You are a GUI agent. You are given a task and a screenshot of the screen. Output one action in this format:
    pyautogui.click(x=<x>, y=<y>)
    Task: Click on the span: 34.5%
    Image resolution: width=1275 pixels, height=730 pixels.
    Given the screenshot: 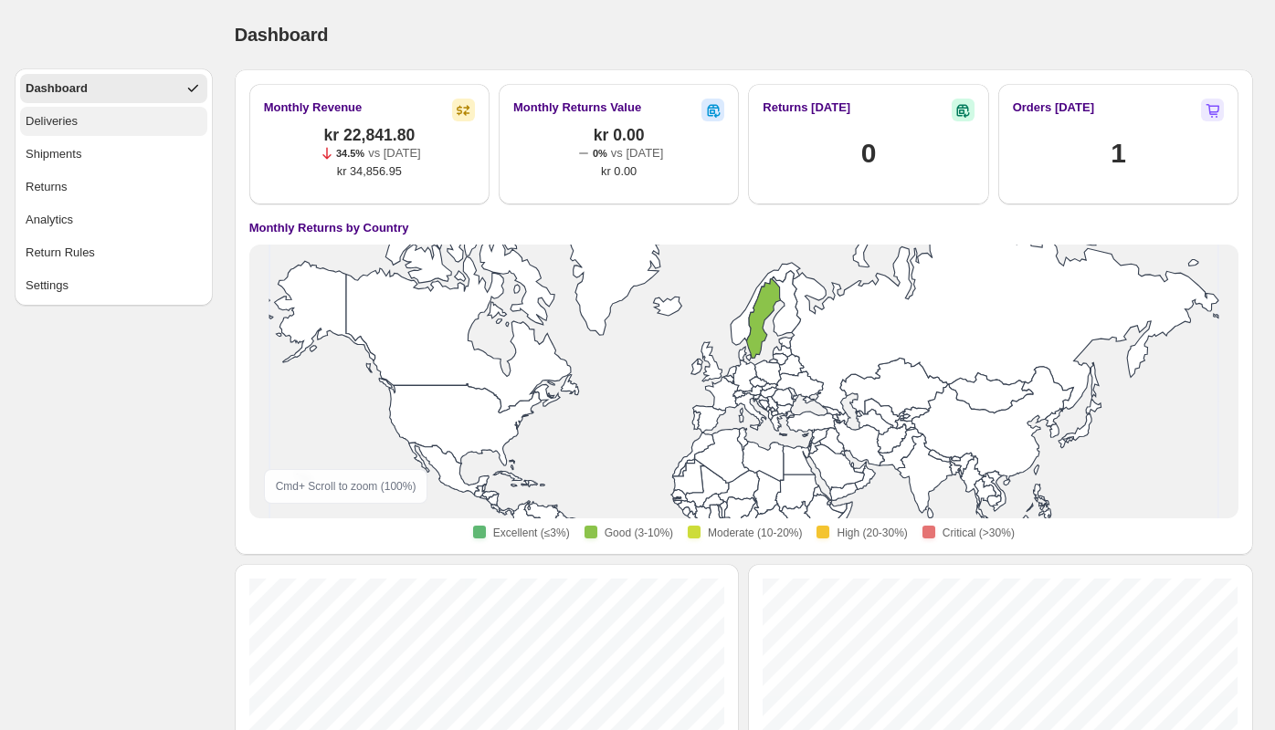 What is the action you would take?
    pyautogui.click(x=350, y=153)
    